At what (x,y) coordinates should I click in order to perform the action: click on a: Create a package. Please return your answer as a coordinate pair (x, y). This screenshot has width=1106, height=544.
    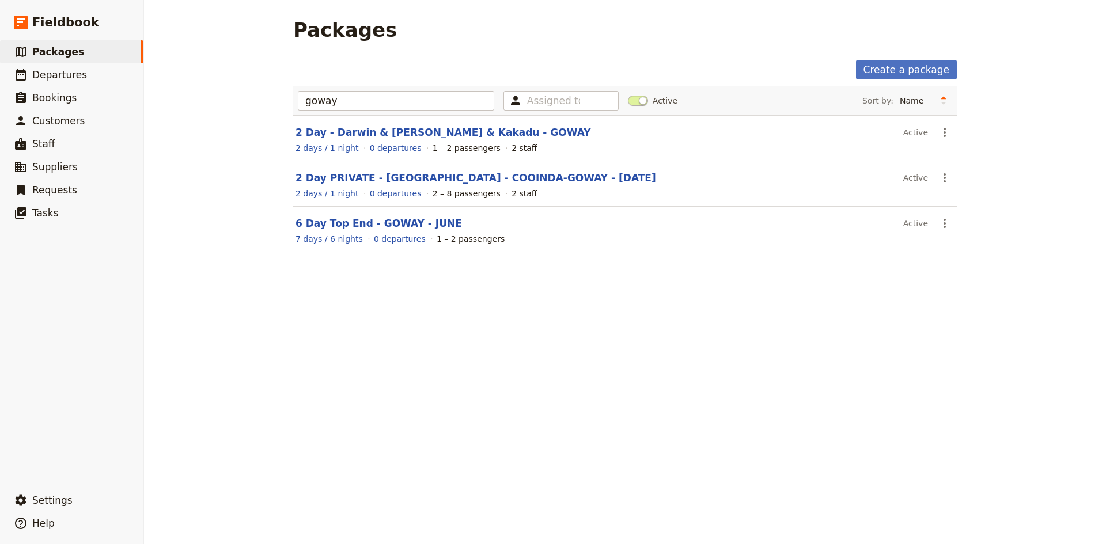
    Looking at the image, I should click on (906, 70).